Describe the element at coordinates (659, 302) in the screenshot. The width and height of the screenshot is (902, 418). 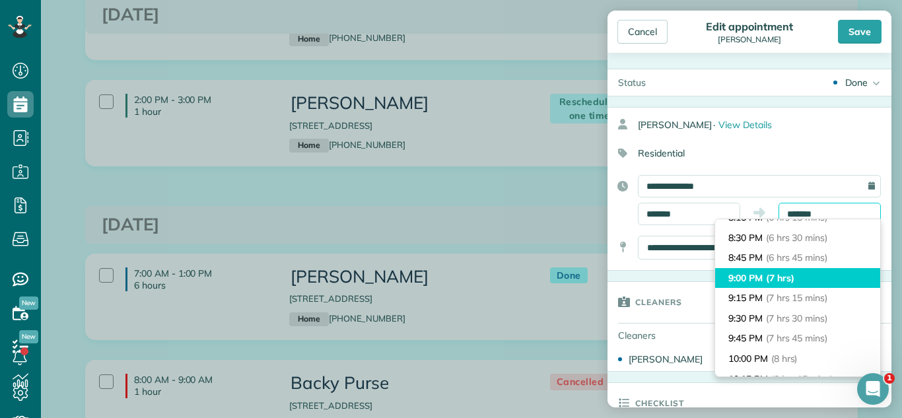
I see `h3: Cleaners` at that location.